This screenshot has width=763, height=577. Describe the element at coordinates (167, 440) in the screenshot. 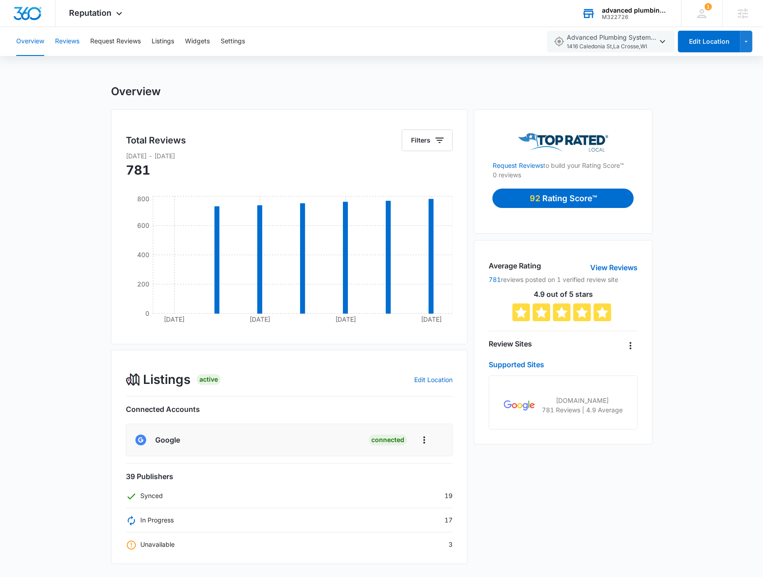

I see `h6: Google` at that location.